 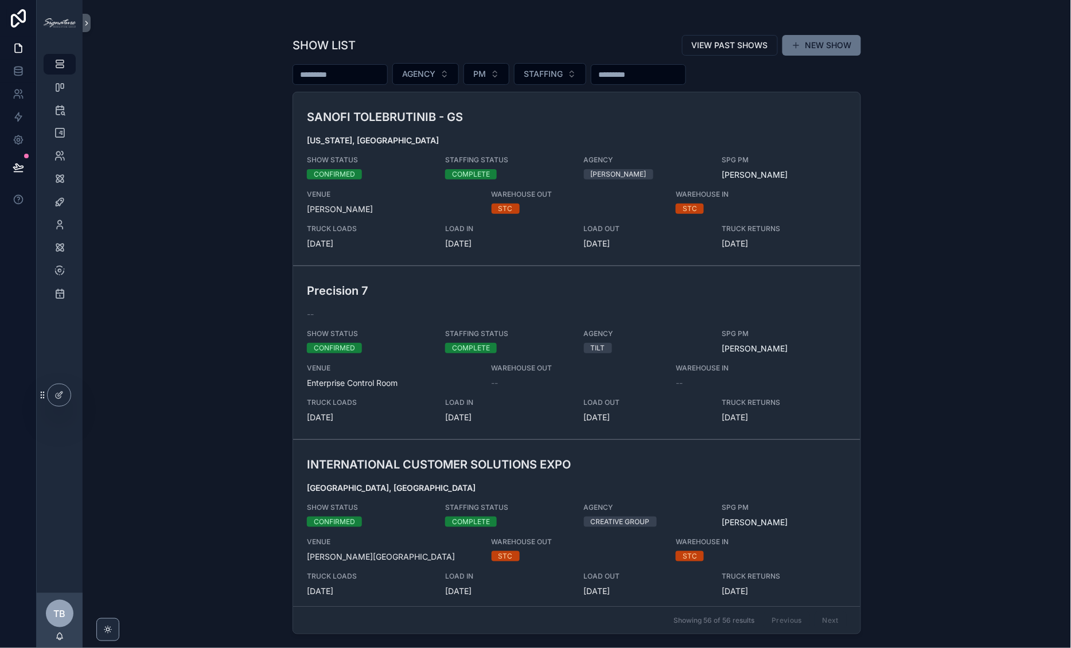 What do you see at coordinates (479, 74) in the screenshot?
I see `span: PM` at bounding box center [479, 74].